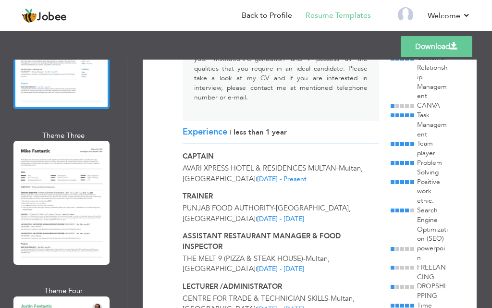  What do you see at coordinates (267, 15) in the screenshot?
I see `a: Back to Profile` at bounding box center [267, 15].